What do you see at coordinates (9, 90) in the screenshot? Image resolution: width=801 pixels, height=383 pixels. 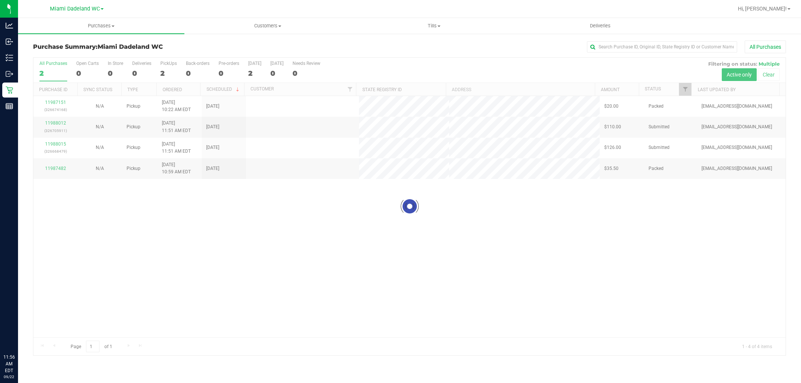 I see `inline-svg: Retail` at bounding box center [9, 90].